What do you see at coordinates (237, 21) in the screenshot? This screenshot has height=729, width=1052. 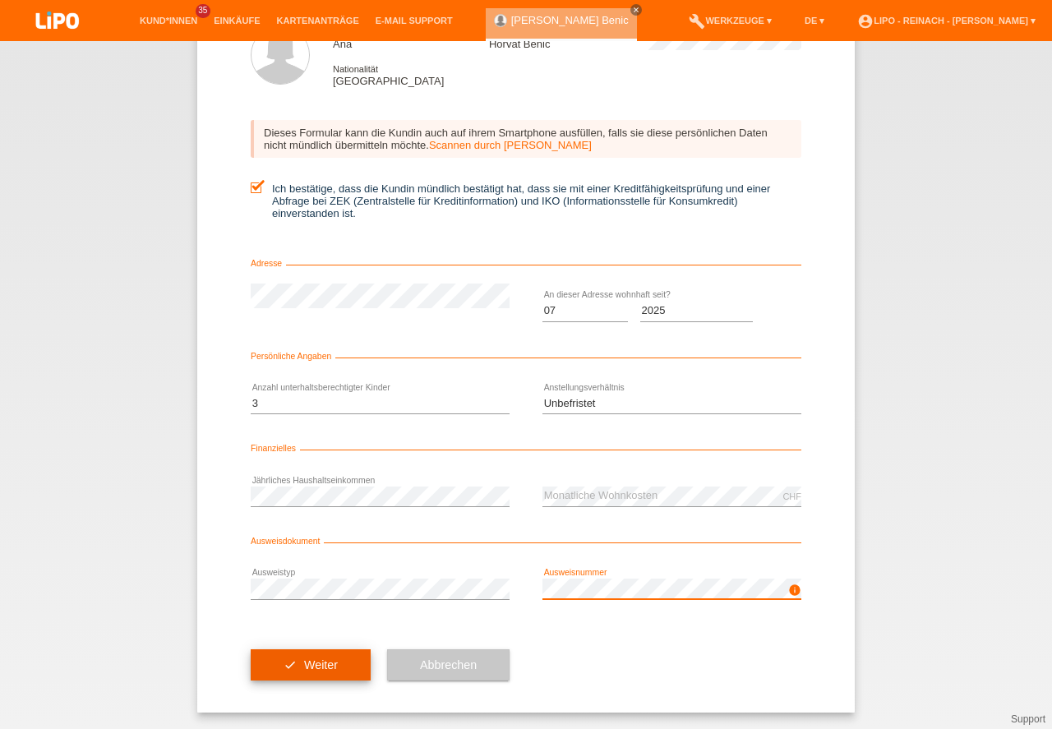 I see `a: Einkäufe` at bounding box center [237, 21].